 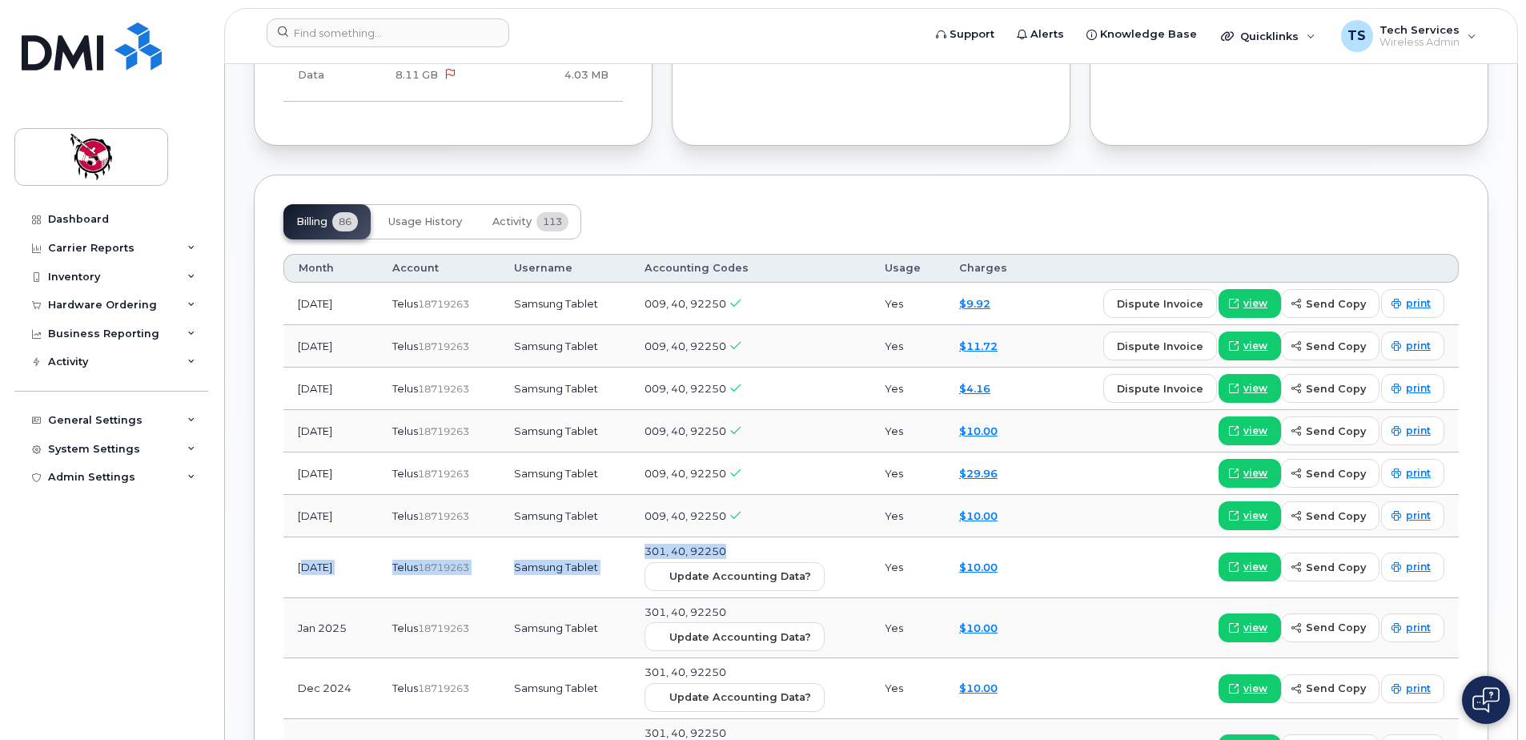 What do you see at coordinates (388, 33) in the screenshot?
I see `input: Find something...` at bounding box center [388, 33].